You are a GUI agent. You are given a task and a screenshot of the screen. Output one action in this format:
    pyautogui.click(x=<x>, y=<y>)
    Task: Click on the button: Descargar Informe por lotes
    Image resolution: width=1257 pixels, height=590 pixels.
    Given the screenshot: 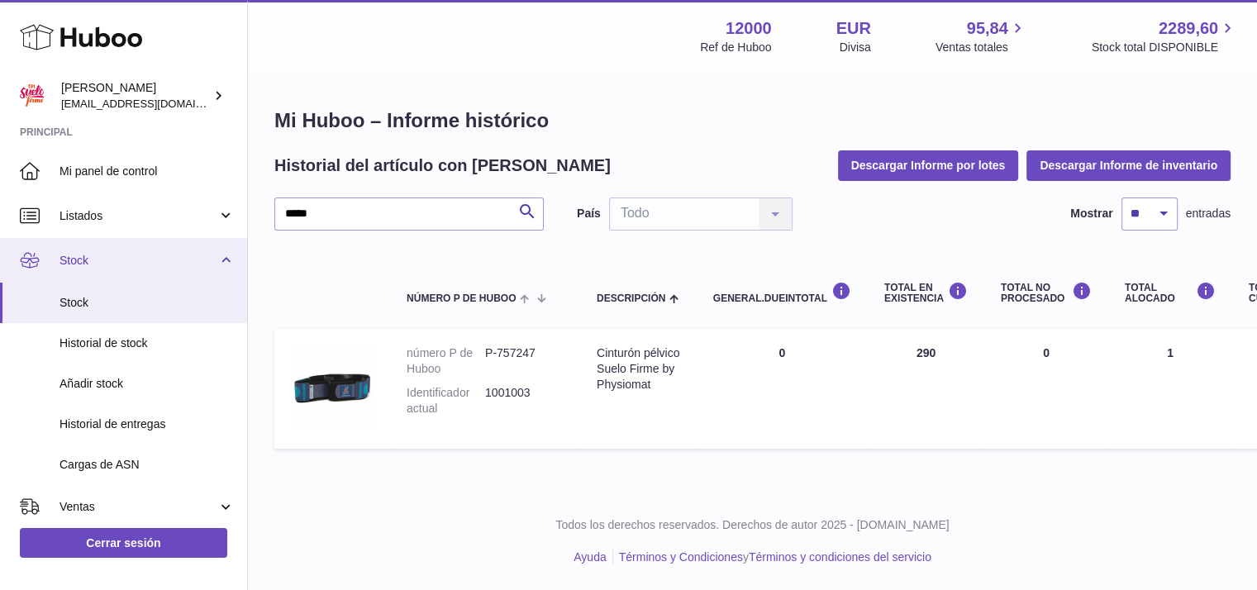 What is the action you would take?
    pyautogui.click(x=928, y=165)
    